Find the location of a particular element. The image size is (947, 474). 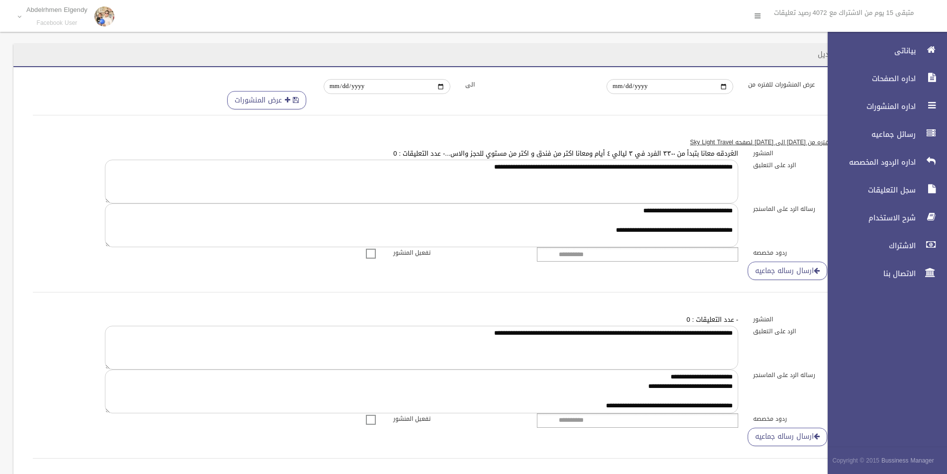

span: الاتصال بنا is located at coordinates (869, 273).